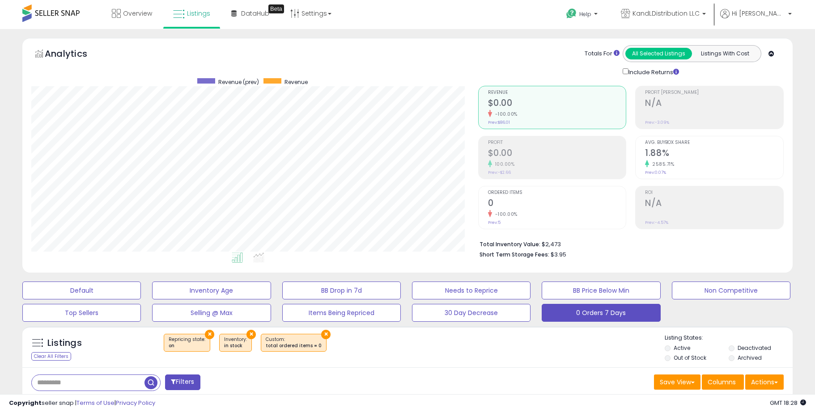 The image size is (815, 412). What do you see at coordinates (199, 13) in the screenshot?
I see `span: Listings` at bounding box center [199, 13].